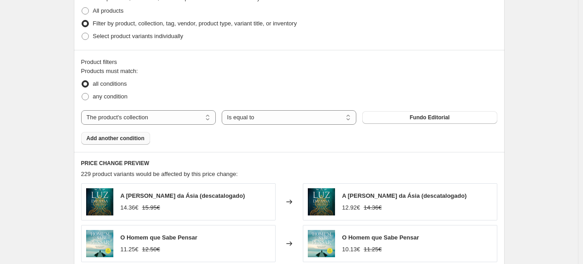 The image size is (583, 264). What do you see at coordinates (138, 36) in the screenshot?
I see `span: Select product variants individually` at bounding box center [138, 36].